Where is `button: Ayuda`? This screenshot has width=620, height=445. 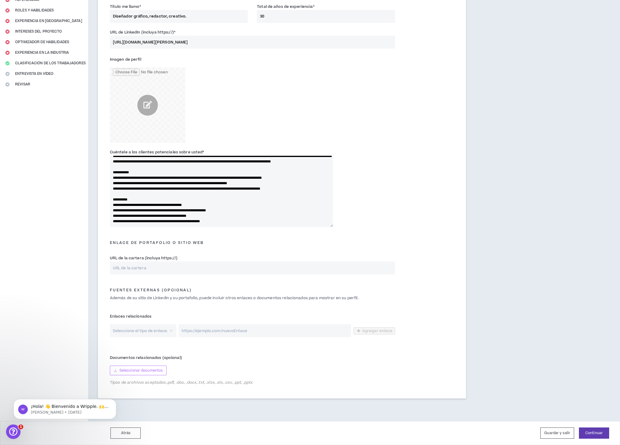 button: Ayuda is located at coordinates (101, 200).